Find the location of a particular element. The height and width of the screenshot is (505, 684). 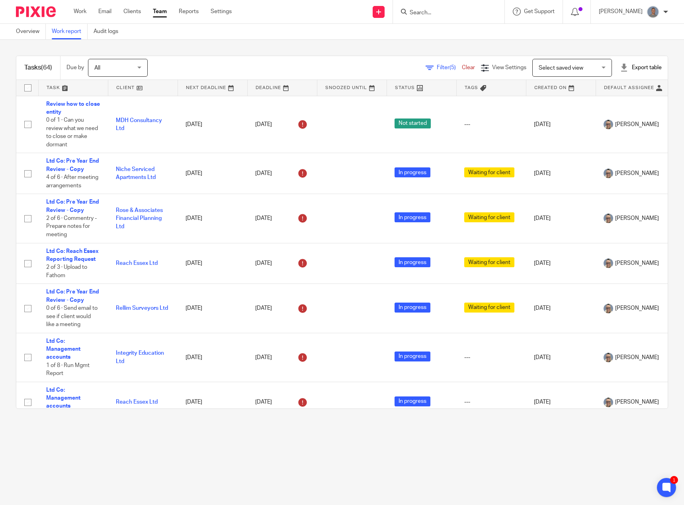

a: Rellim Surveyors Ltd is located at coordinates (142, 308).